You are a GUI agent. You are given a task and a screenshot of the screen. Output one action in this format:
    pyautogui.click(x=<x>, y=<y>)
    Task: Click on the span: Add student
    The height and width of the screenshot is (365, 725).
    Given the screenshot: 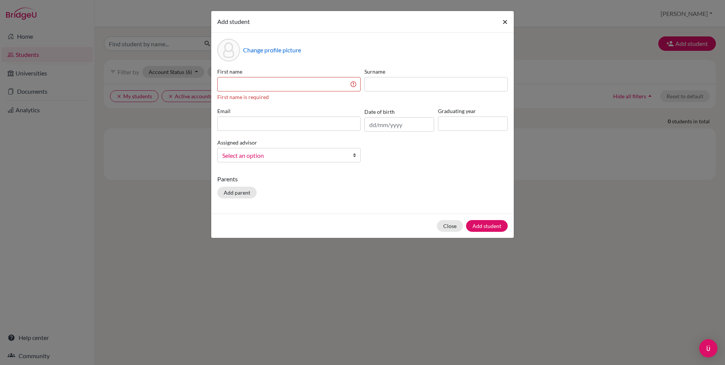 What is the action you would take?
    pyautogui.click(x=233, y=21)
    